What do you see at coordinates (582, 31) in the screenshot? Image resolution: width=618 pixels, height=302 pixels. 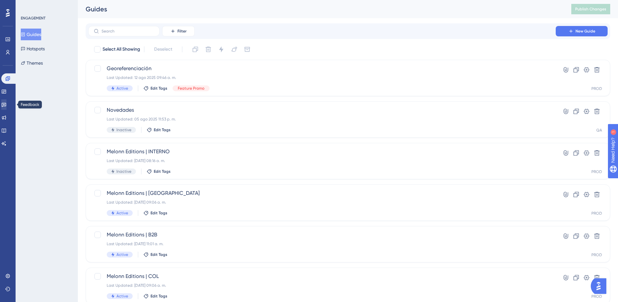 I see `button: New Guide` at bounding box center [582, 31].